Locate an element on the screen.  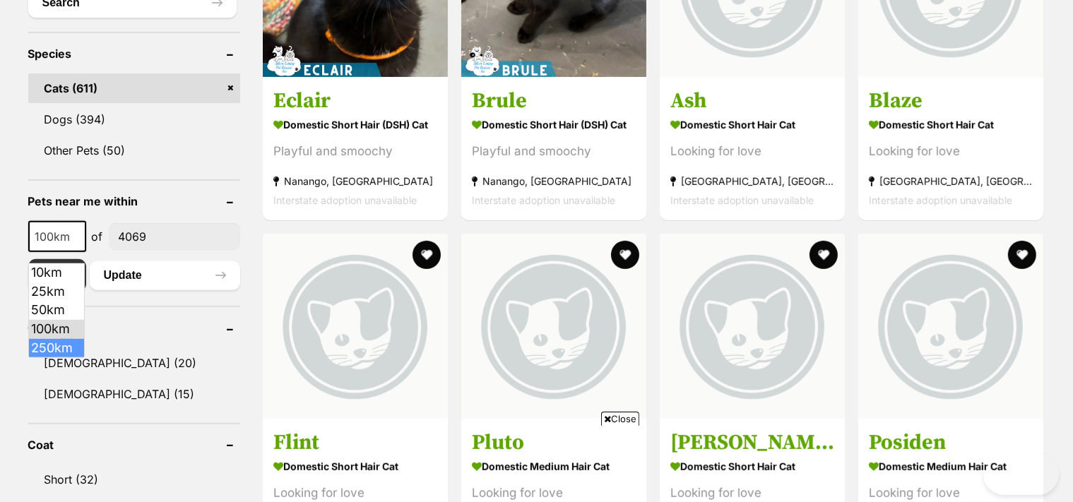
h3: Blaze is located at coordinates (951, 101).